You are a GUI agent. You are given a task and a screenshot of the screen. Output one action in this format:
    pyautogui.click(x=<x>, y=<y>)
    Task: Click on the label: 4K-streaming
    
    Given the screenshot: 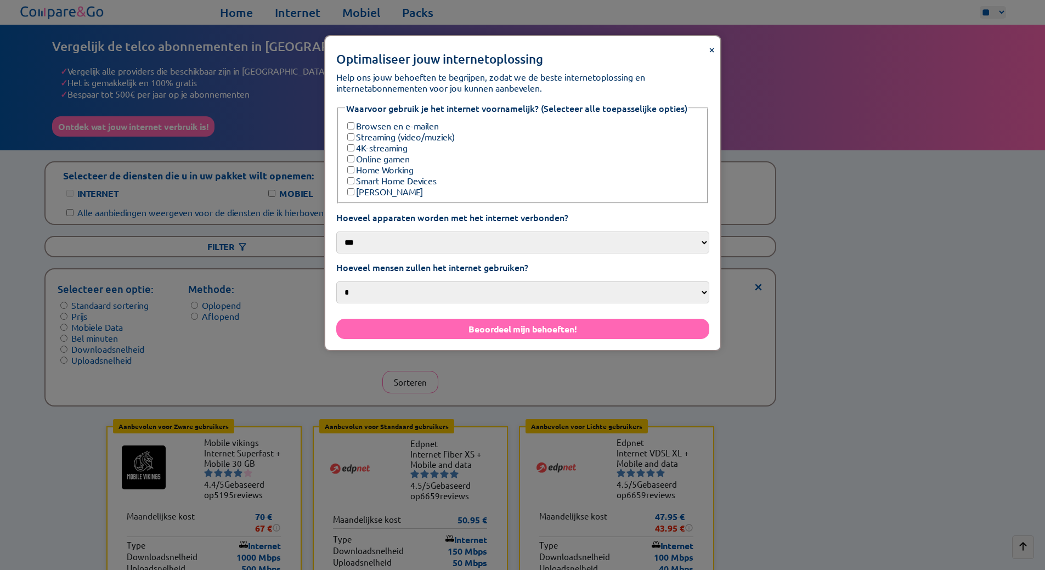 What is the action you would take?
    pyautogui.click(x=376, y=148)
    